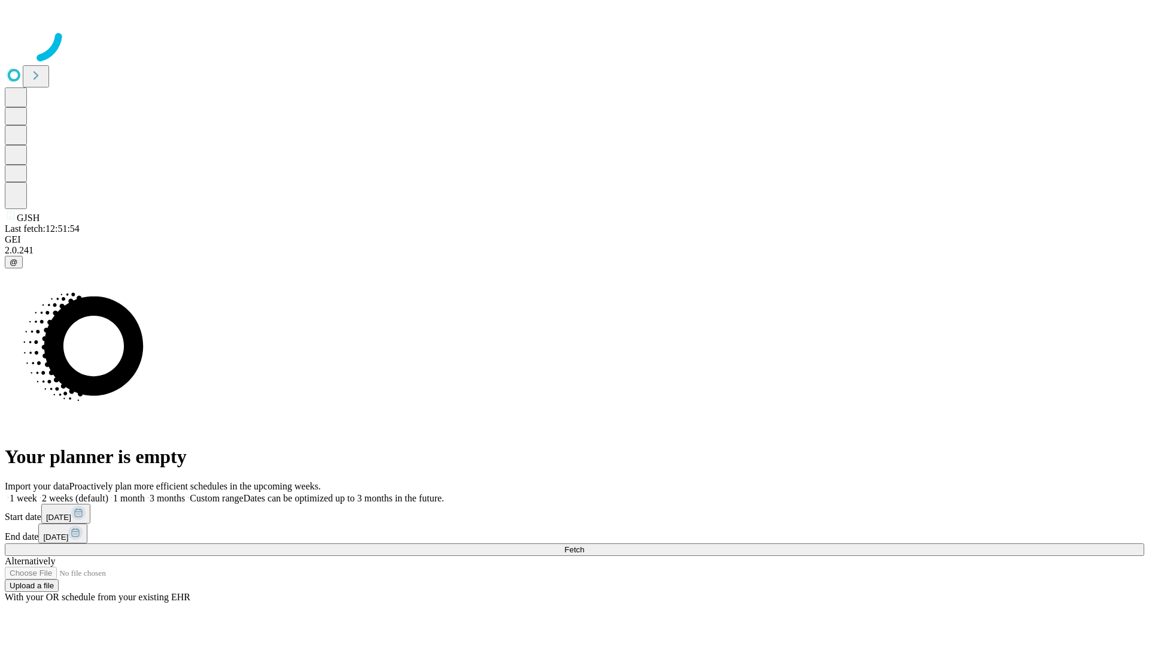 This screenshot has height=647, width=1149. I want to click on h1: Your planner is empty, so click(575, 456).